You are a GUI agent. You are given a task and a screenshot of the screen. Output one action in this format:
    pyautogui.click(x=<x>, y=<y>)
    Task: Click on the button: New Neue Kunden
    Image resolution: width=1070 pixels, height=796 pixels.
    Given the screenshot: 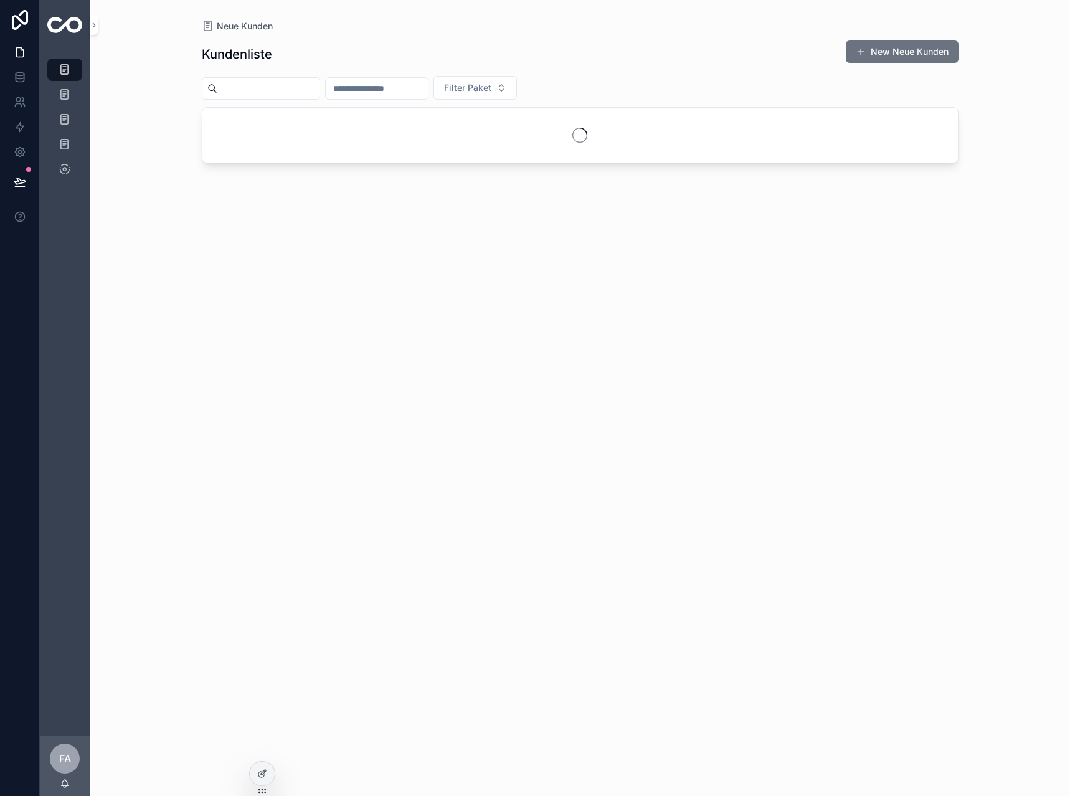 What is the action you would take?
    pyautogui.click(x=902, y=52)
    